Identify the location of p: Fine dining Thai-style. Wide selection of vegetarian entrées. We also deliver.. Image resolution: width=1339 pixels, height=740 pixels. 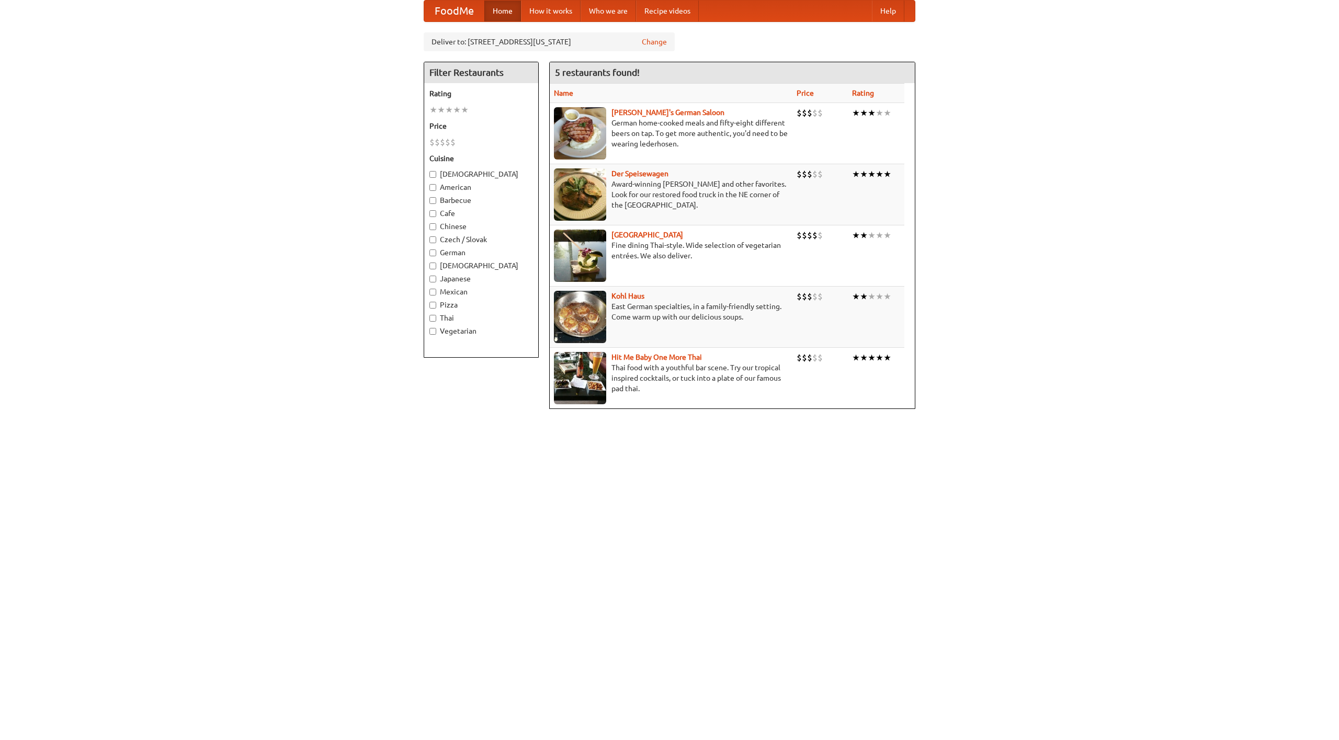
(671, 251).